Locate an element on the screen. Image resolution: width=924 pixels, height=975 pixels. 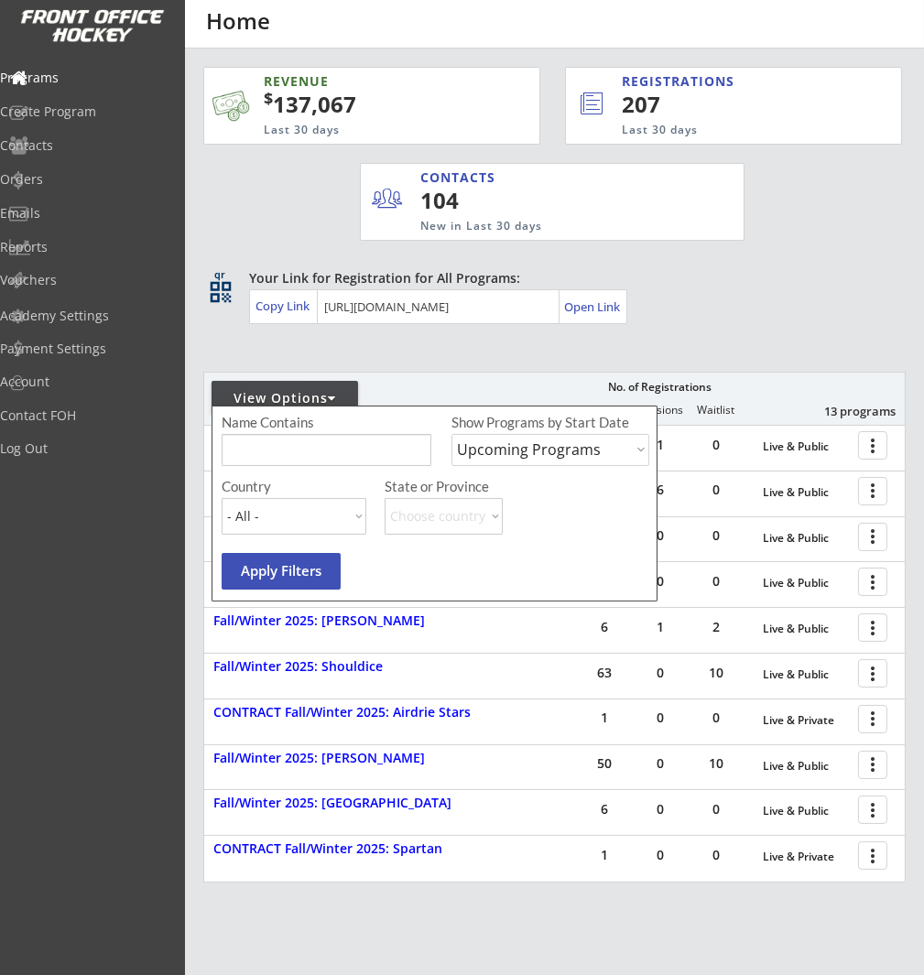
div: Full is located at coordinates (604, 410).